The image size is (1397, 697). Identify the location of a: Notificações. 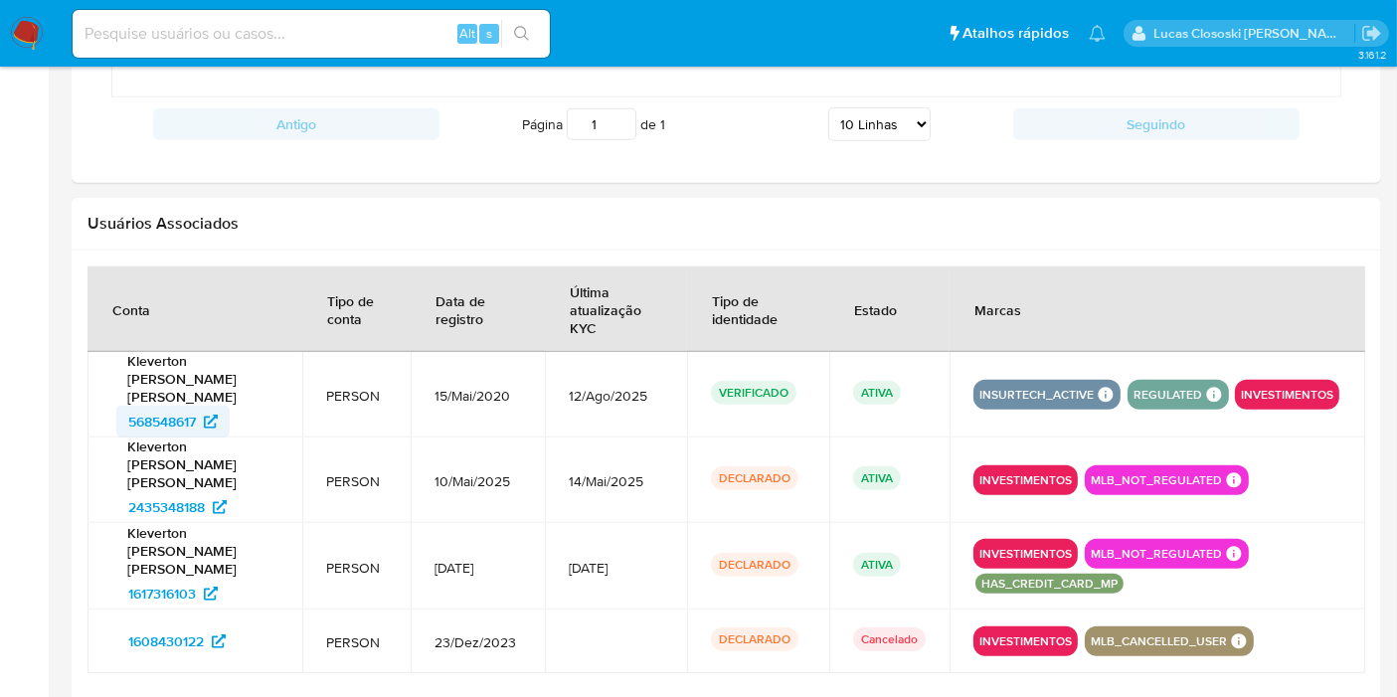
(1097, 33).